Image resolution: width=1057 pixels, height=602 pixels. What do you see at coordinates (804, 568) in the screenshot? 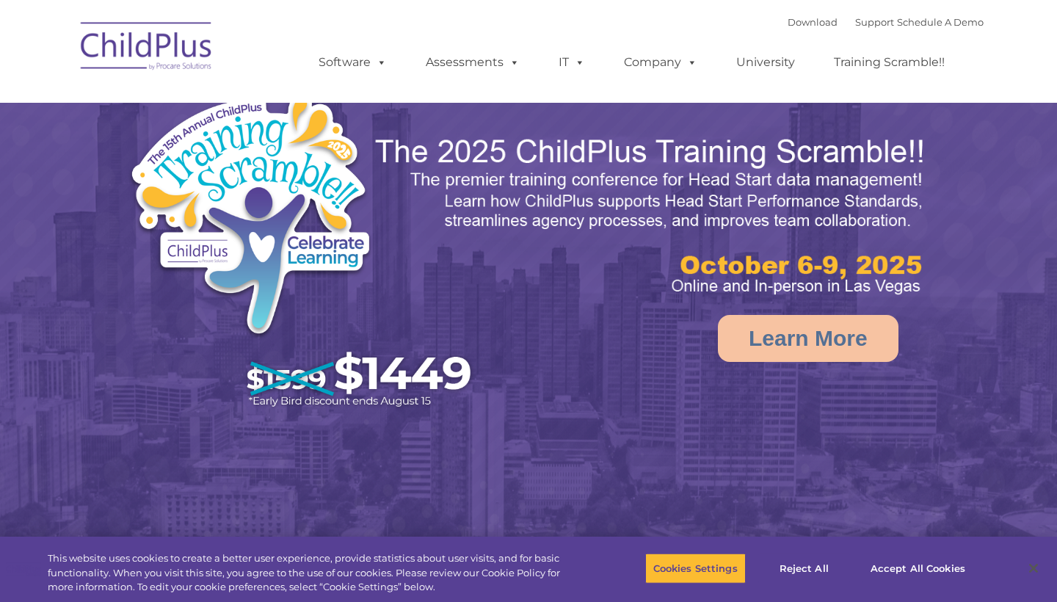
I see `button: Reject All` at bounding box center [804, 568].